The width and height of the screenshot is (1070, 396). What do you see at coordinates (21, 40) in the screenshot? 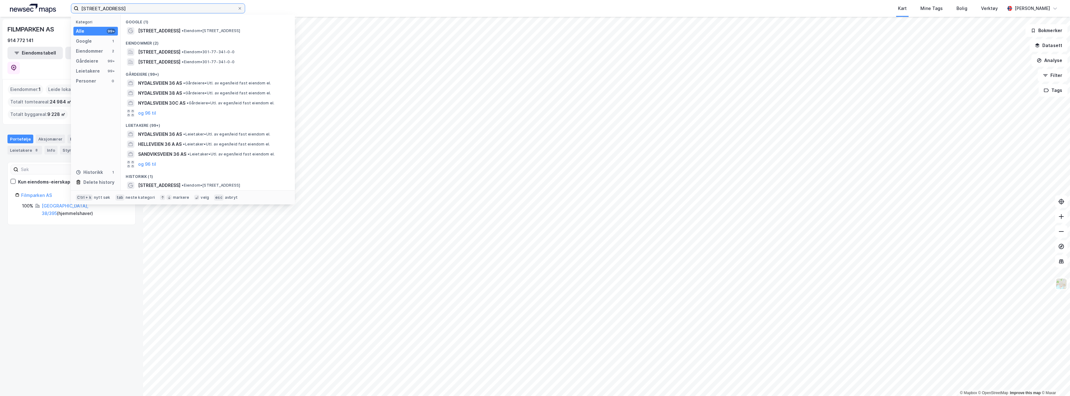
I see `div: 914 772 141` at bounding box center [21, 40].